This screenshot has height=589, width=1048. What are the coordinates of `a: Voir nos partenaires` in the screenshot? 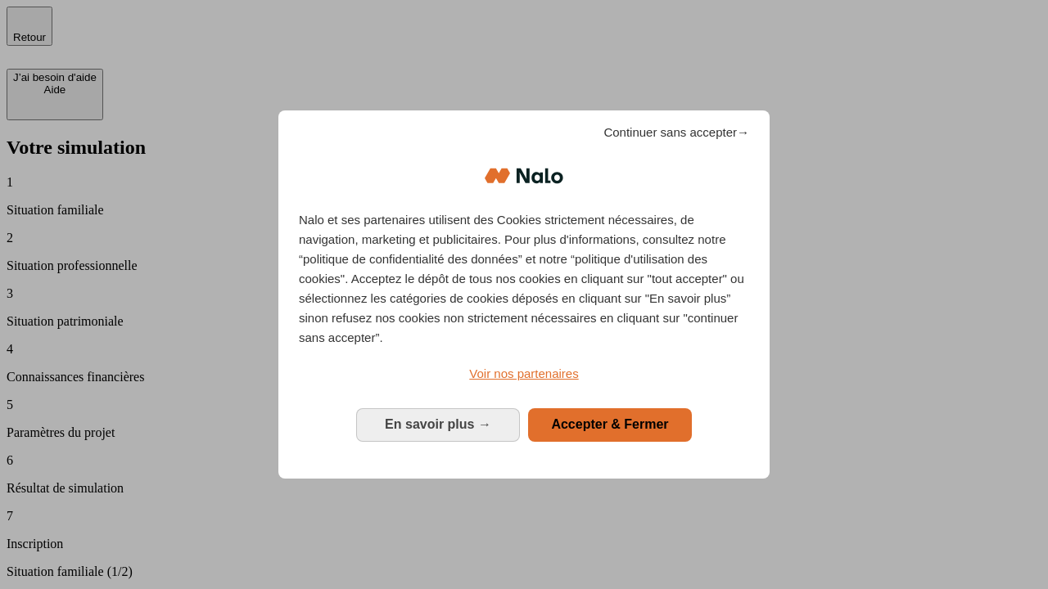 It's located at (524, 374).